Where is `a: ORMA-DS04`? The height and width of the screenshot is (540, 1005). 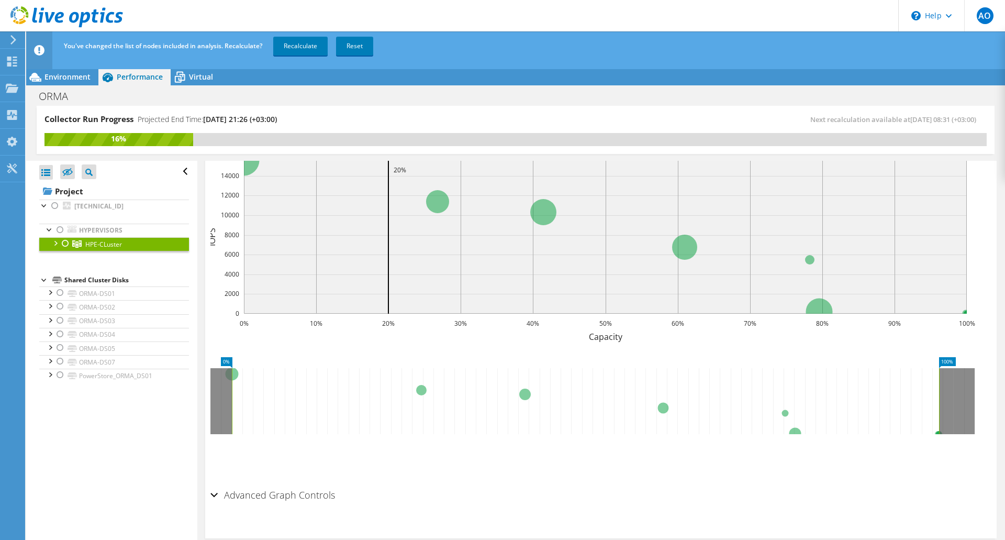 a: ORMA-DS04 is located at coordinates (114, 335).